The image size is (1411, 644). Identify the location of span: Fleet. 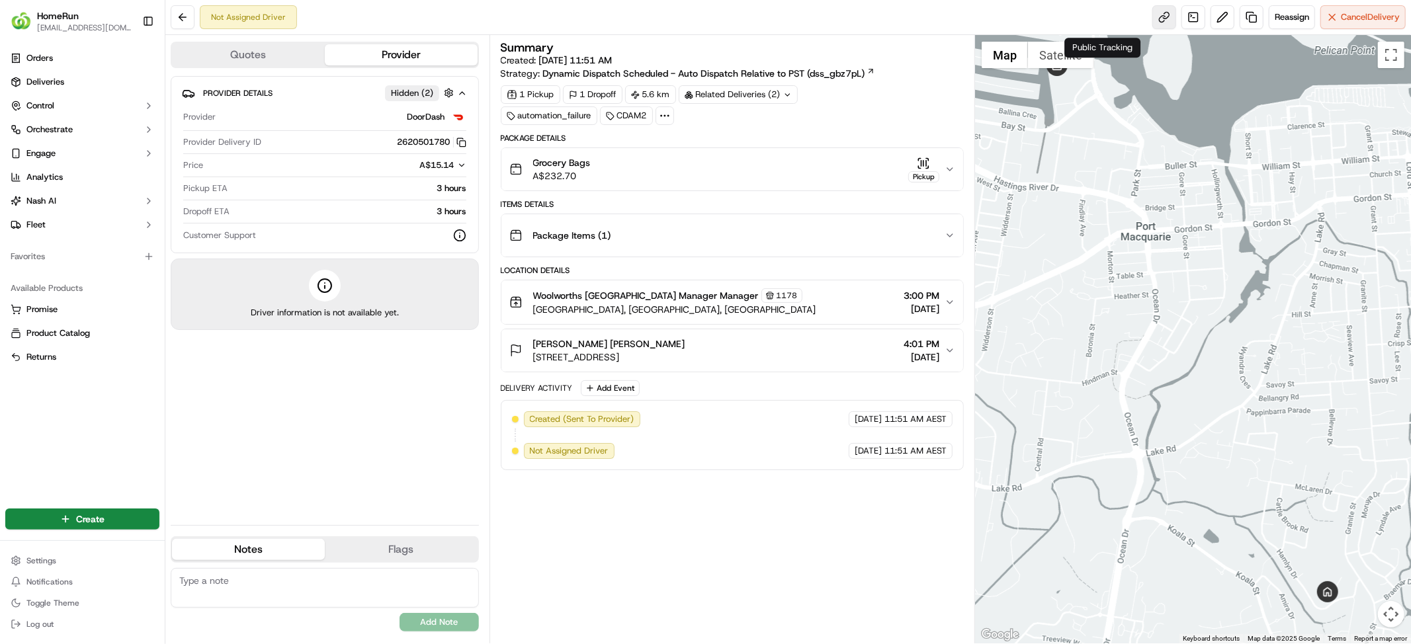
(36, 225).